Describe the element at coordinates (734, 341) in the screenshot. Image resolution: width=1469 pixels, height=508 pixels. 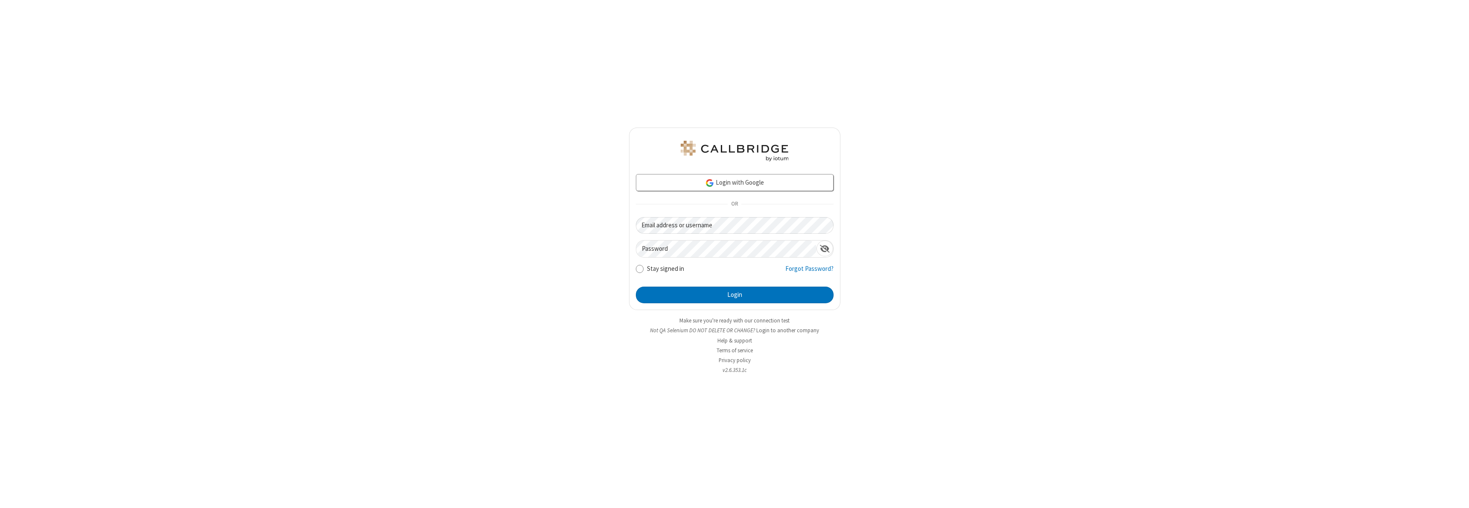
I see `a: Help & support` at that location.